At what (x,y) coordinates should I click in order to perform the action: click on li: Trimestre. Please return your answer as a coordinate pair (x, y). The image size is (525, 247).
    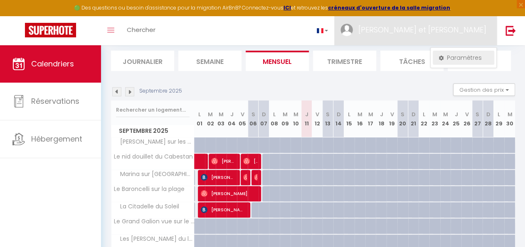
    Looking at the image, I should click on (345, 61).